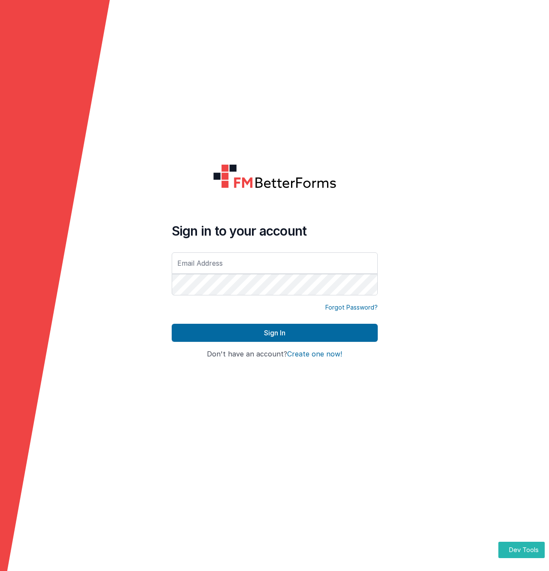 The height and width of the screenshot is (571, 549). Describe the element at coordinates (275, 333) in the screenshot. I see `button: Sign In` at that location.